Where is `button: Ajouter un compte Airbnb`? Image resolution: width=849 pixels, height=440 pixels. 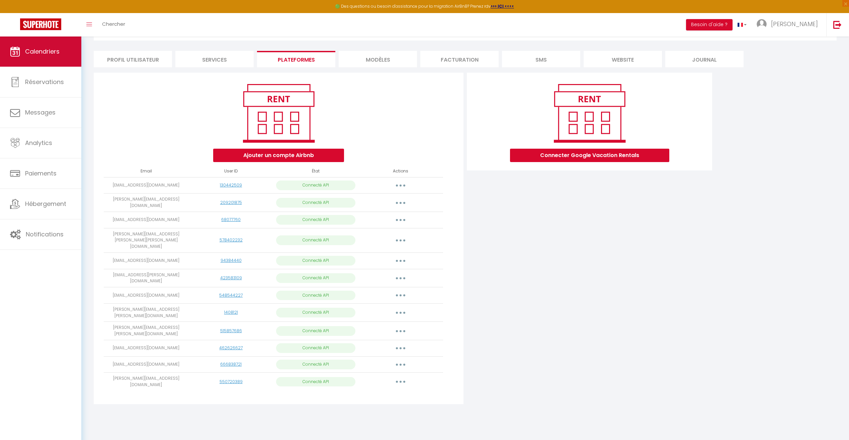
button: Ajouter un compte Airbnb is located at coordinates (279, 155).